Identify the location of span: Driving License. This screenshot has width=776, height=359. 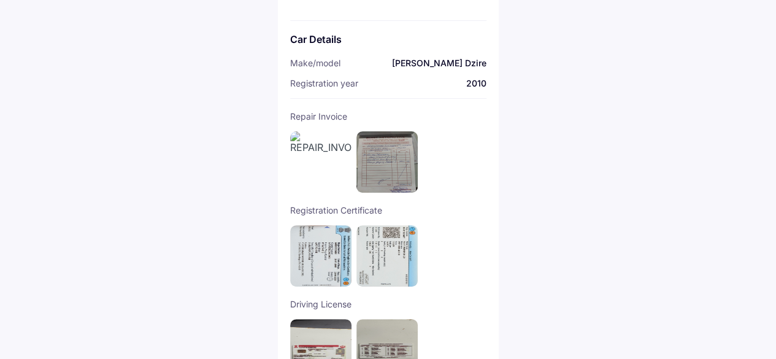
(385, 304).